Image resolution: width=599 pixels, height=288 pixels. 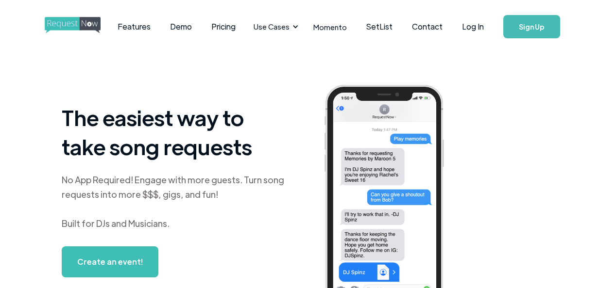 I want to click on a: Momento, so click(x=330, y=27).